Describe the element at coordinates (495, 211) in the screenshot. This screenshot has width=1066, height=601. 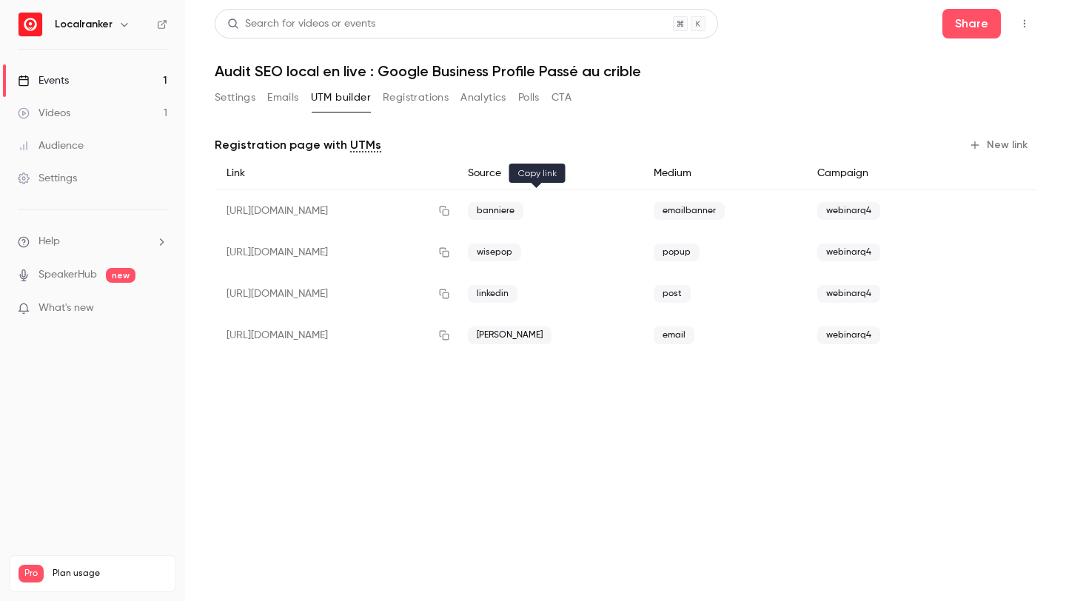
I see `span: banniere` at that location.